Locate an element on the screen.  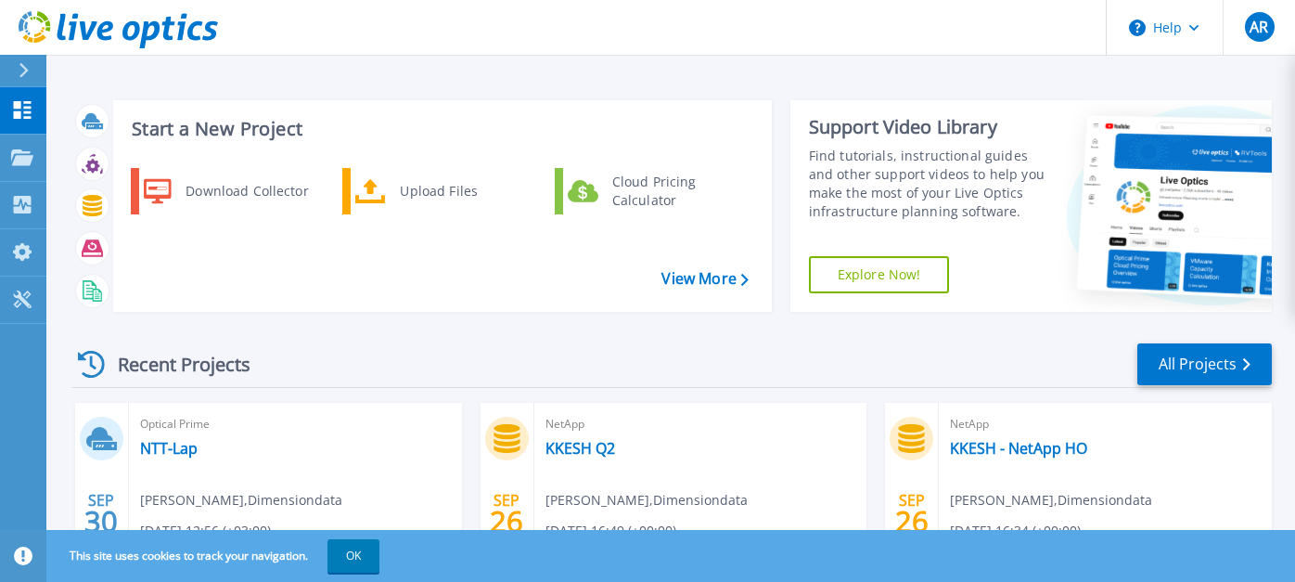
a: View More is located at coordinates (704, 278).